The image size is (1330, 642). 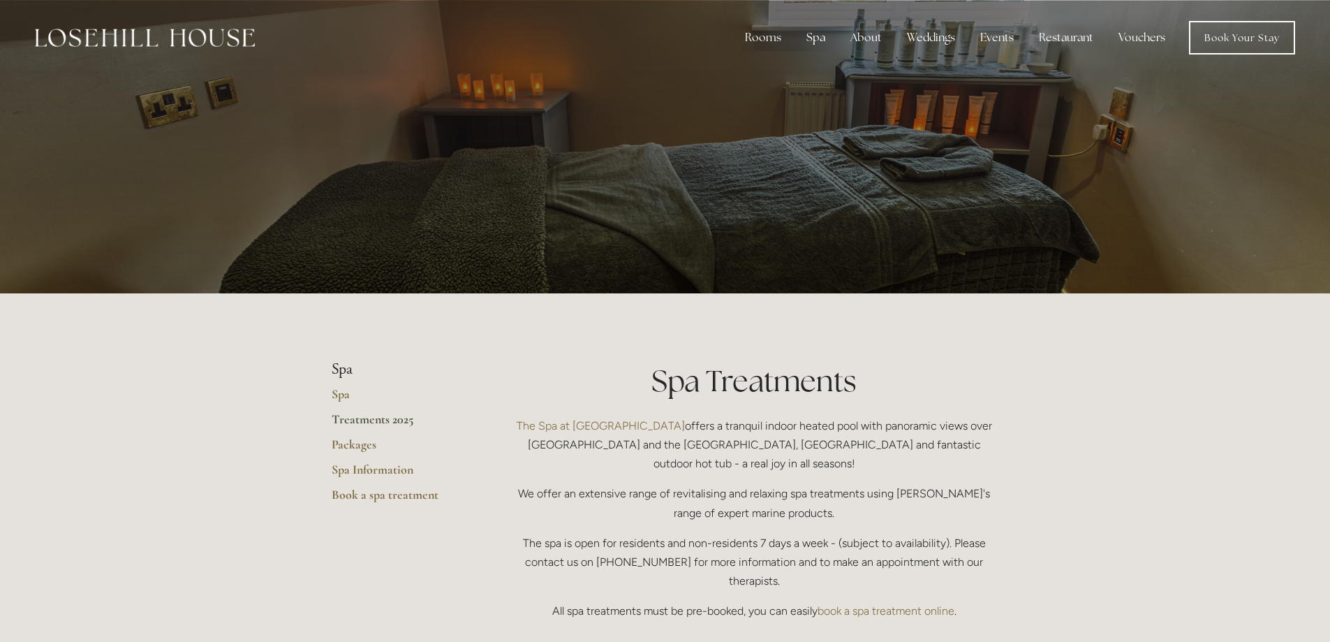 What do you see at coordinates (398, 399) in the screenshot?
I see `a: Spa` at bounding box center [398, 399].